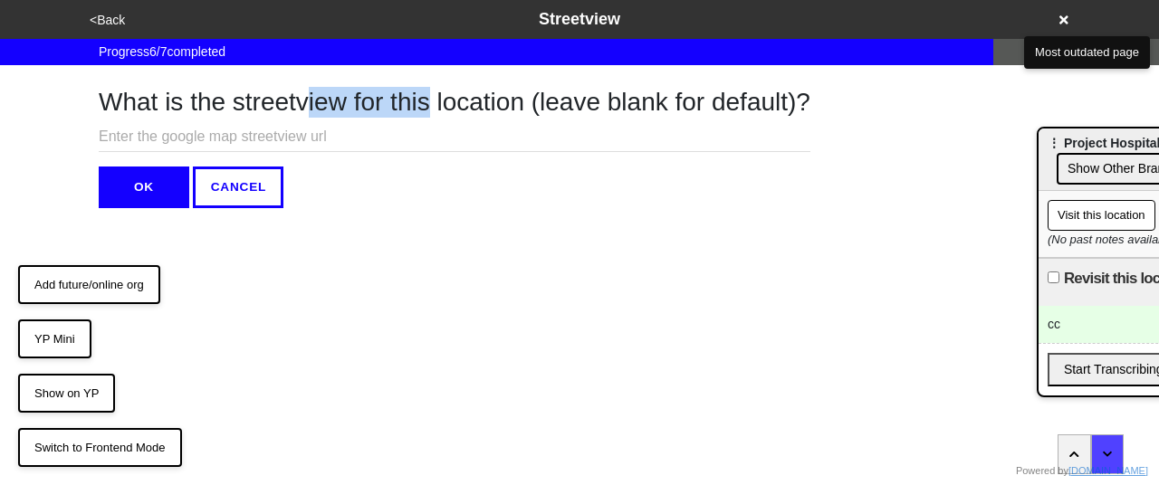 The height and width of the screenshot is (485, 1159). I want to click on h1: What is the streetview for this location (leave blank for default)?, so click(454, 102).